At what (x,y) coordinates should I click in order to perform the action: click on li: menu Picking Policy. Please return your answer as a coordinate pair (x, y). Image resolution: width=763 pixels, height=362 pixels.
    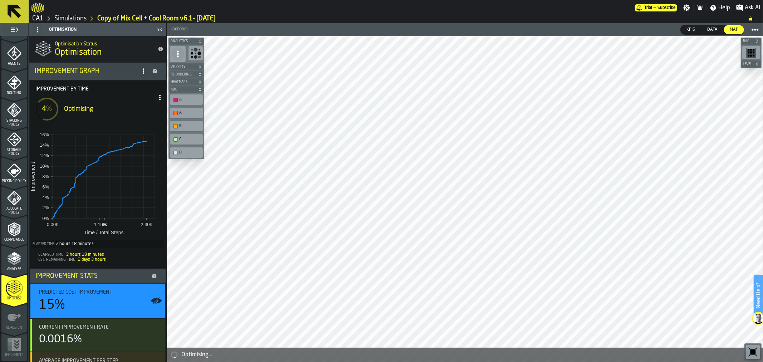
    Looking at the image, I should click on (14, 171).